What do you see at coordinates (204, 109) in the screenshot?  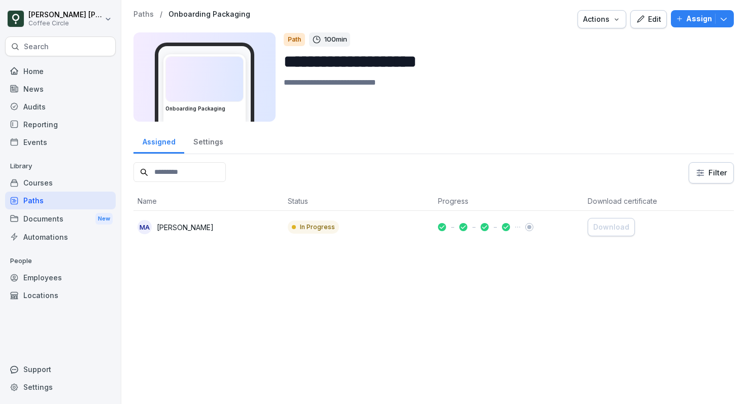 I see `h3: Onboarding Packaging` at bounding box center [204, 109].